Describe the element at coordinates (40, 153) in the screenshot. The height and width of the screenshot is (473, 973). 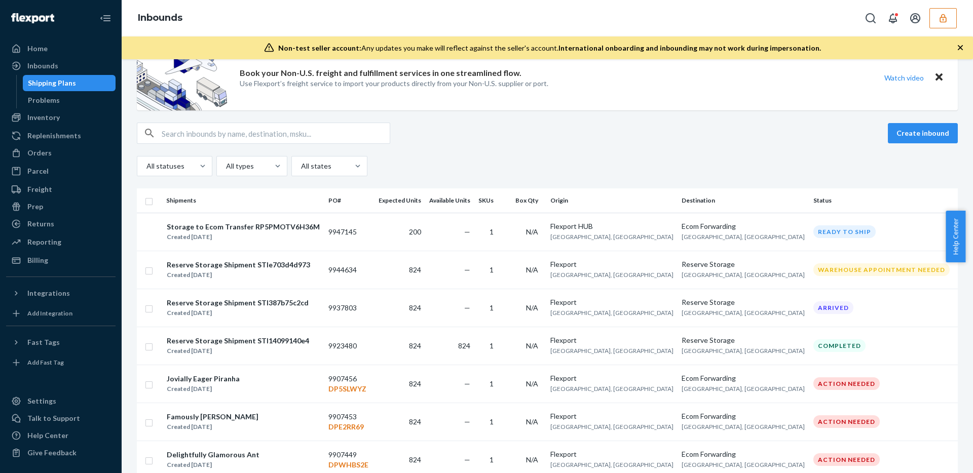
I see `div: Orders` at that location.